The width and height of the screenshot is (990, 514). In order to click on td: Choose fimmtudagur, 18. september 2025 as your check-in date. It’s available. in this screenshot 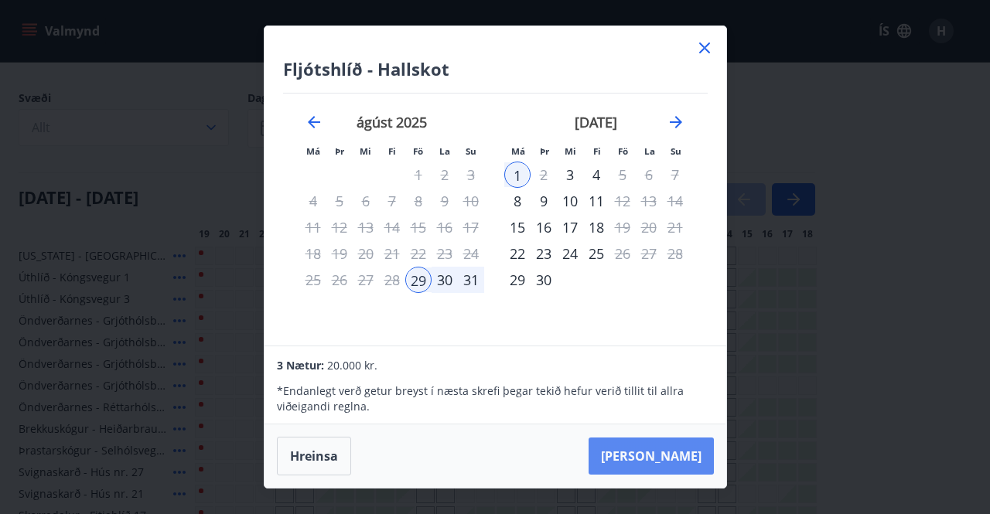, I will do `click(597, 227)`.